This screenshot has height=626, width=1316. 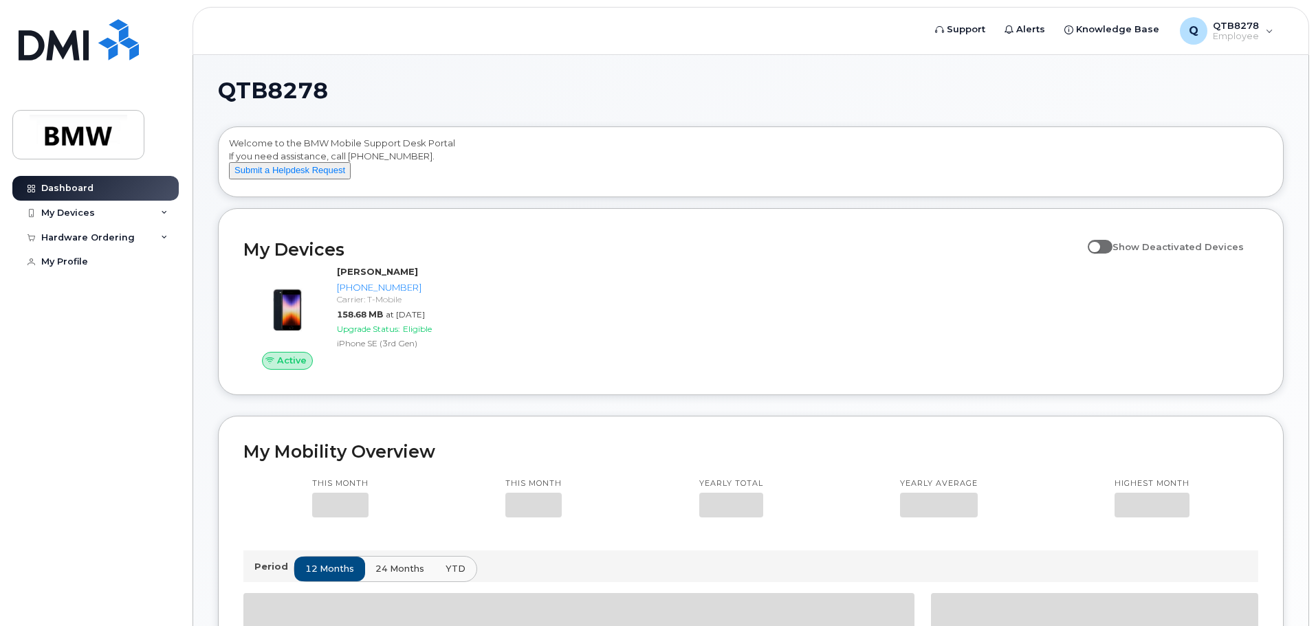 What do you see at coordinates (408, 299) in the screenshot?
I see `div: Carrier: T-Mobile` at bounding box center [408, 299].